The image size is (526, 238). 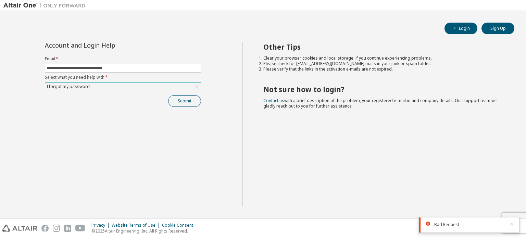 I want to click on div: Website Terms of Use, so click(x=137, y=225).